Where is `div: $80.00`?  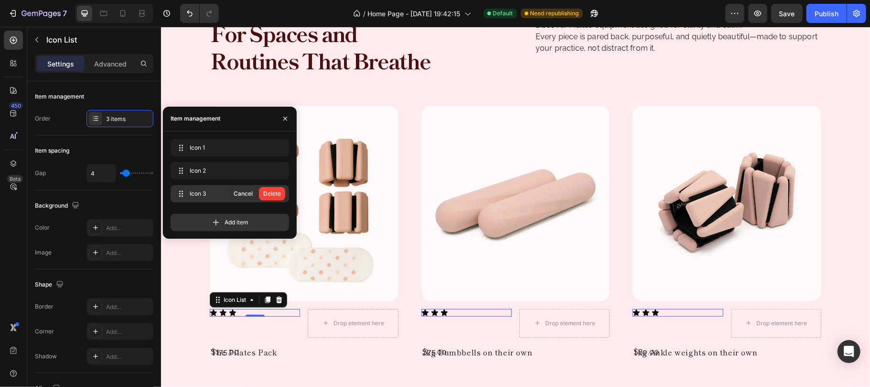
div: $80.00 is located at coordinates (566, 325).